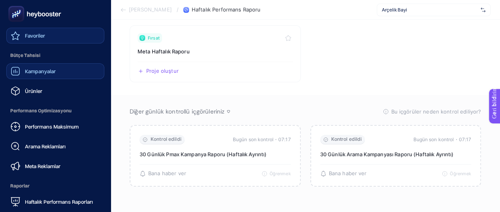 The height and width of the screenshot is (212, 500). What do you see at coordinates (55, 166) in the screenshot?
I see `a: Meta Reklamlar` at bounding box center [55, 166].